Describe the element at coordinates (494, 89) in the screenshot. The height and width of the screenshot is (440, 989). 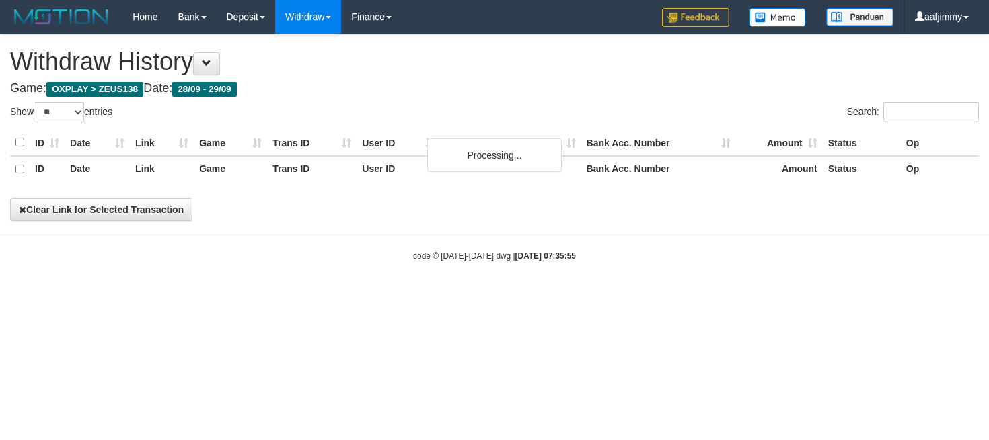
I see `h4: Game: Date:` at that location.